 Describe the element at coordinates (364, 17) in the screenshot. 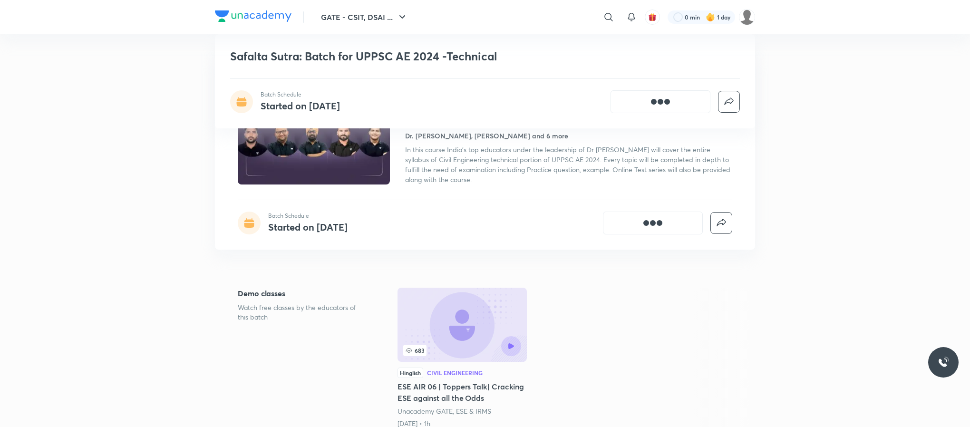

I see `button: GATE - CSIT, DSAI ...` at that location.